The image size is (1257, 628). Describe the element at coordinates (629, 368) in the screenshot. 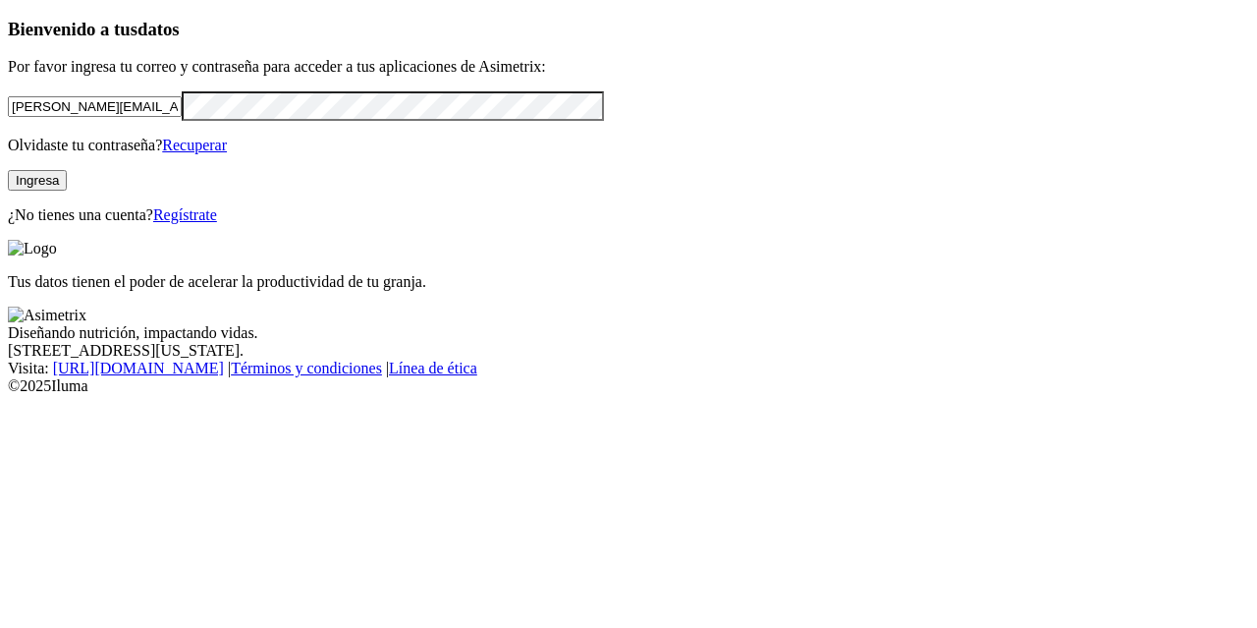

I see `div: Visita : | |` at that location.